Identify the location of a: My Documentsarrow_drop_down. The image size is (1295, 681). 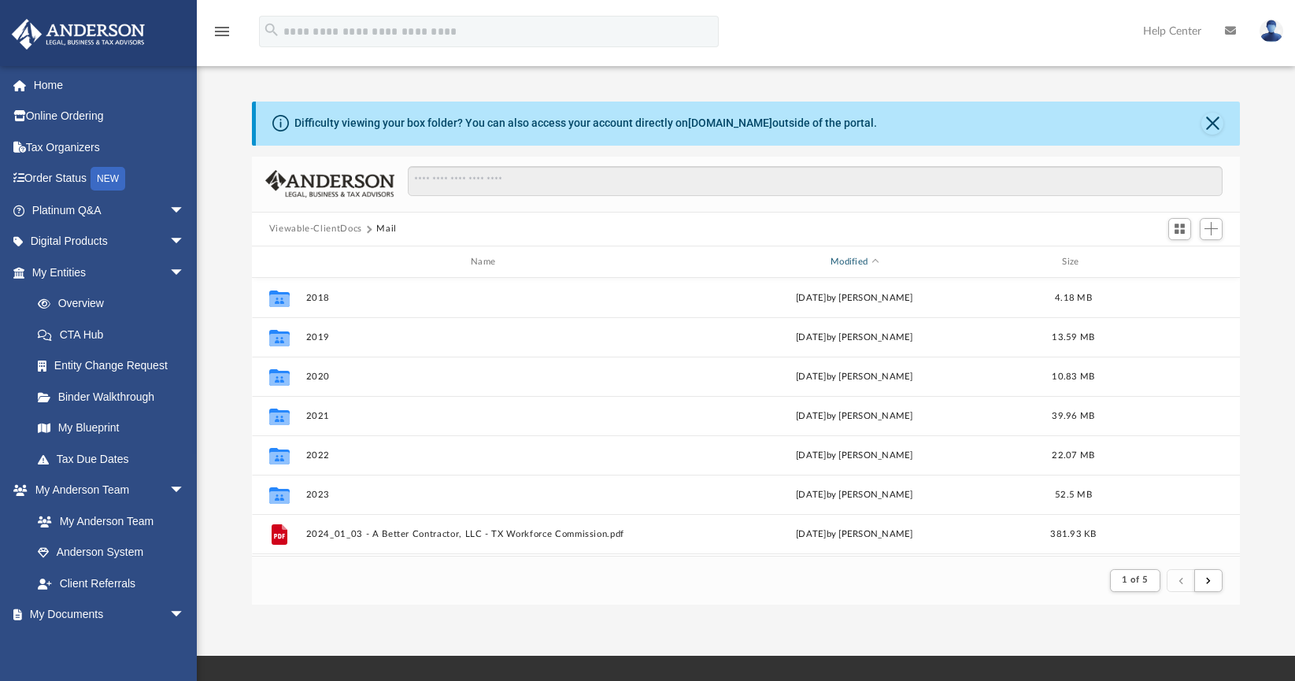
(105, 615).